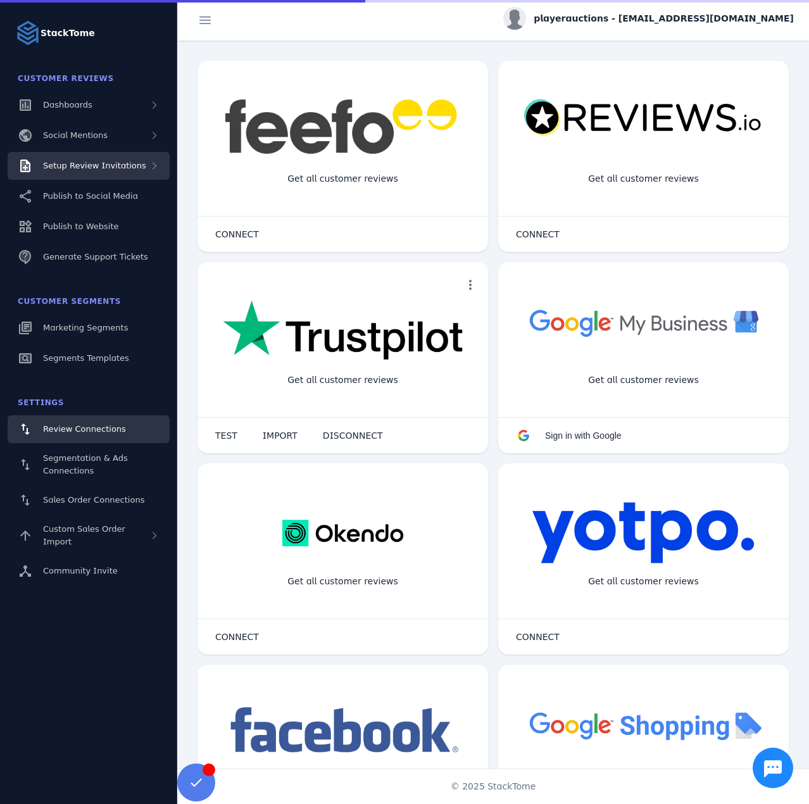  I want to click on img: okendo.webp, so click(343, 533).